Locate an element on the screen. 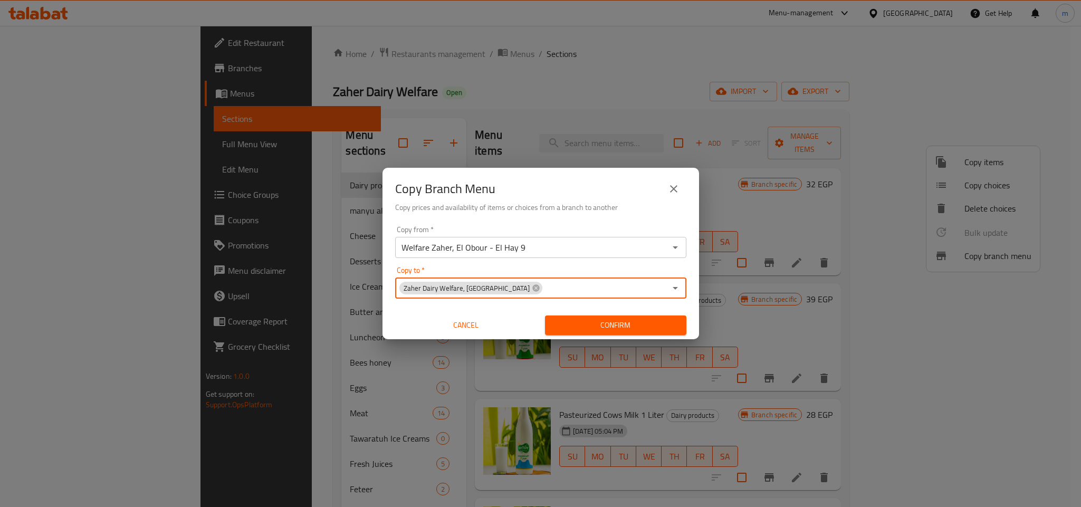 The image size is (1081, 507). h2: Copy Branch Menu is located at coordinates (445, 189).